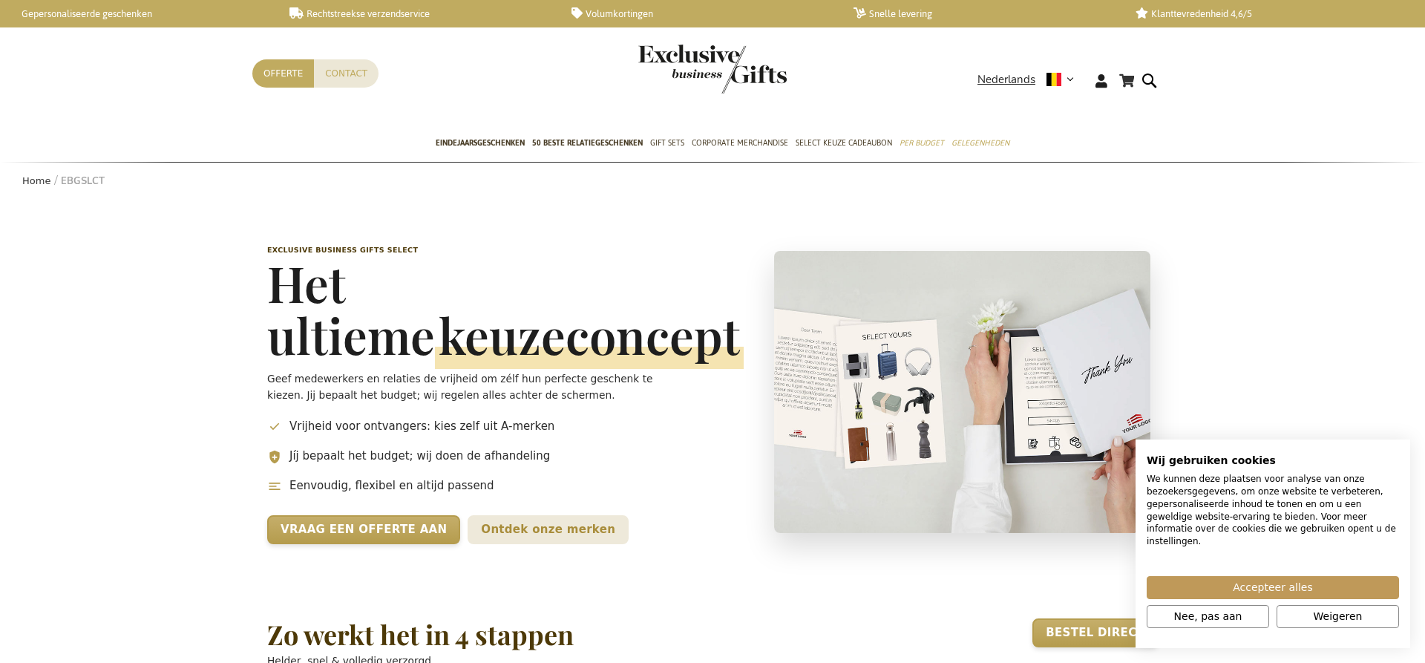  What do you see at coordinates (505, 309) in the screenshot?
I see `h1: Het ultieme` at bounding box center [505, 309].